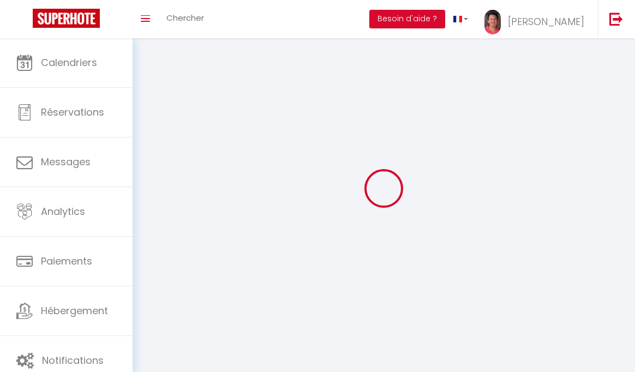 The image size is (635, 372). I want to click on span: Réservations, so click(73, 112).